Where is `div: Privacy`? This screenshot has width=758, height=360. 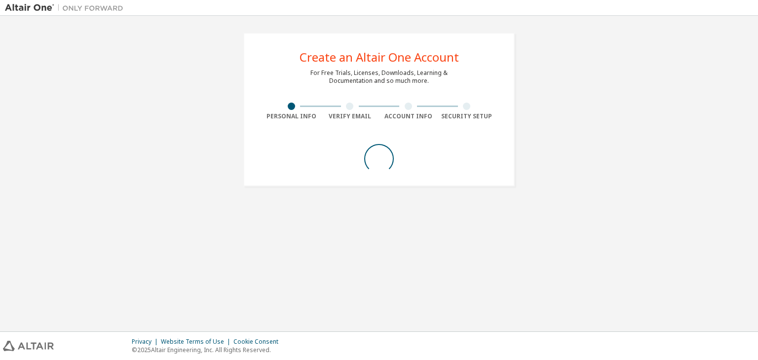 div: Privacy is located at coordinates (146, 342).